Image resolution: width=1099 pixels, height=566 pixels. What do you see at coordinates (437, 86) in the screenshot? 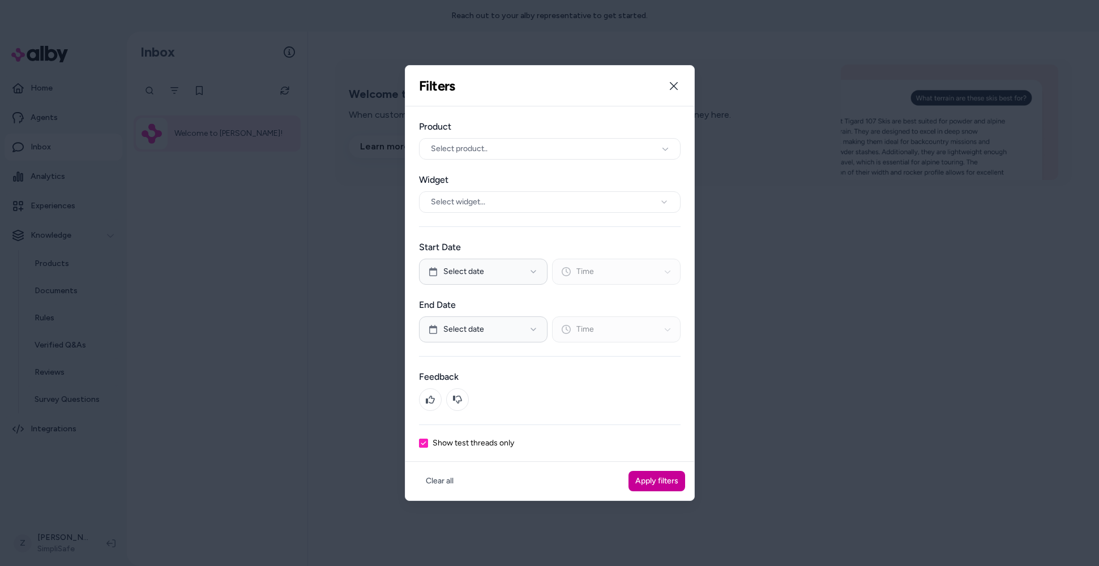
I see `h2: Filters` at bounding box center [437, 86].